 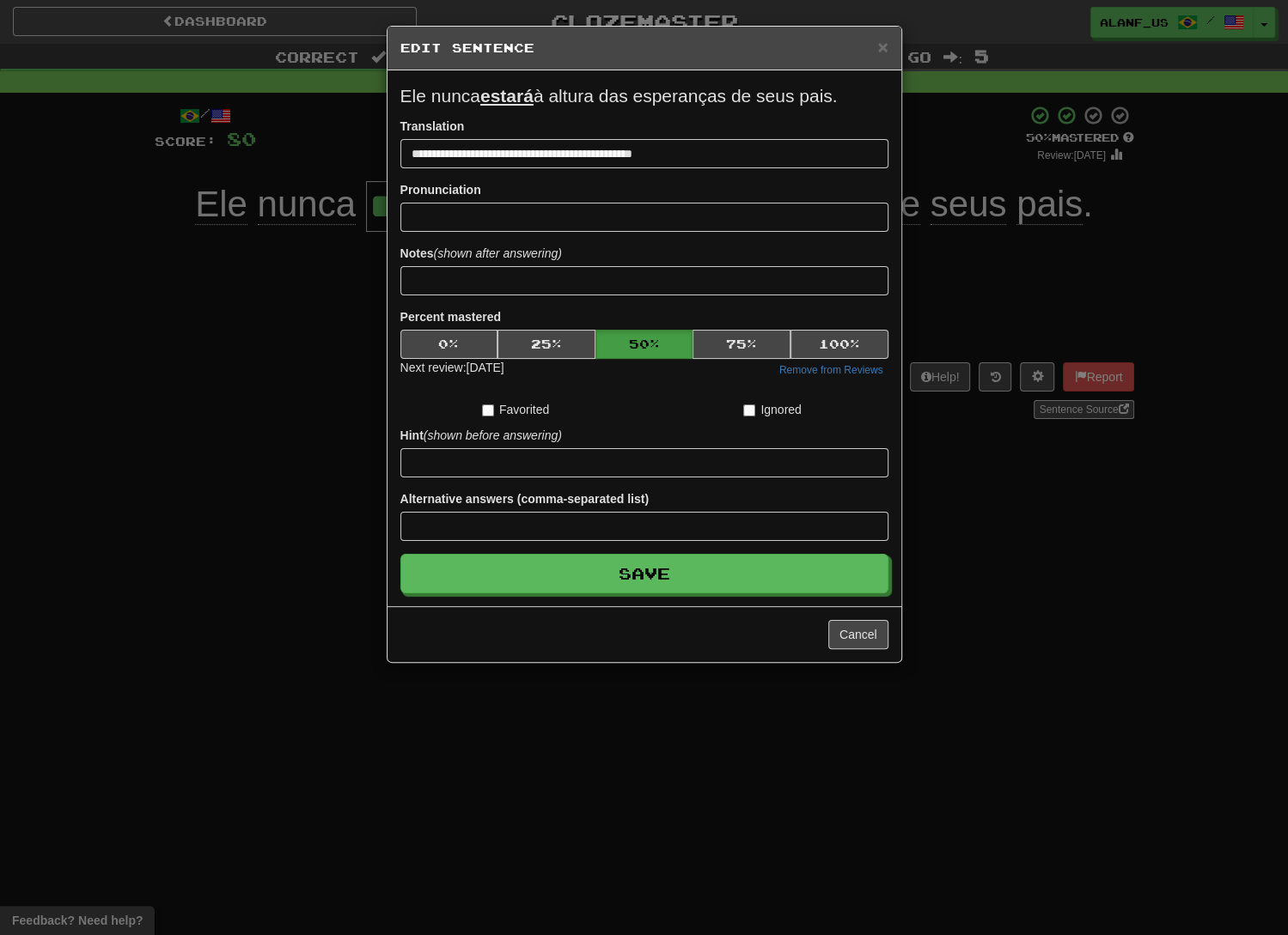 I want to click on label: Notes, so click(x=481, y=253).